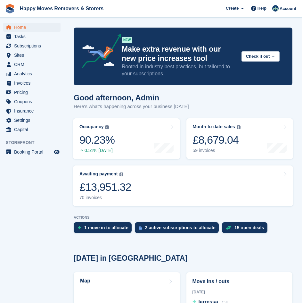  I want to click on span: Home, so click(33, 27).